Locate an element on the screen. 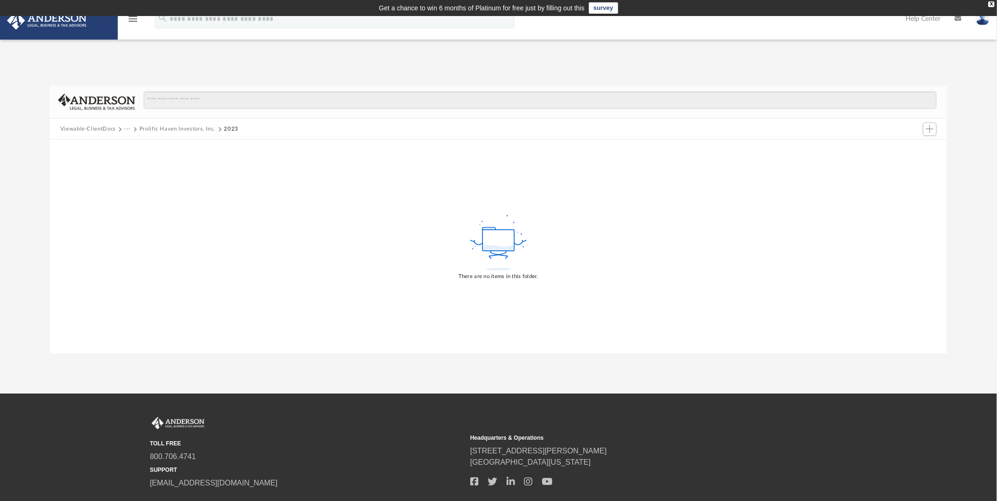 This screenshot has height=501, width=997. div: There are no items in this folder. is located at coordinates (499, 277).